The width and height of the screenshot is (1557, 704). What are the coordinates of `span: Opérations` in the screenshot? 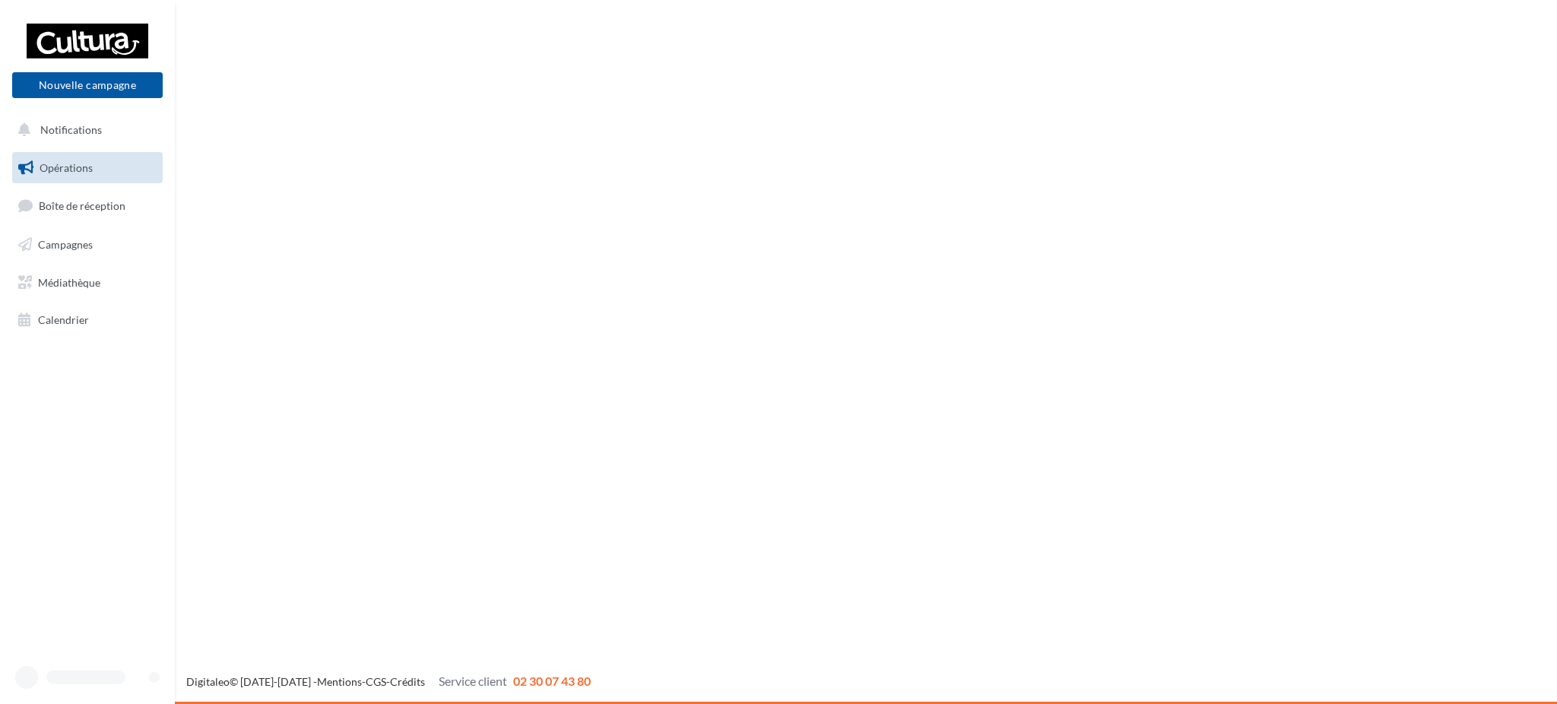 It's located at (66, 167).